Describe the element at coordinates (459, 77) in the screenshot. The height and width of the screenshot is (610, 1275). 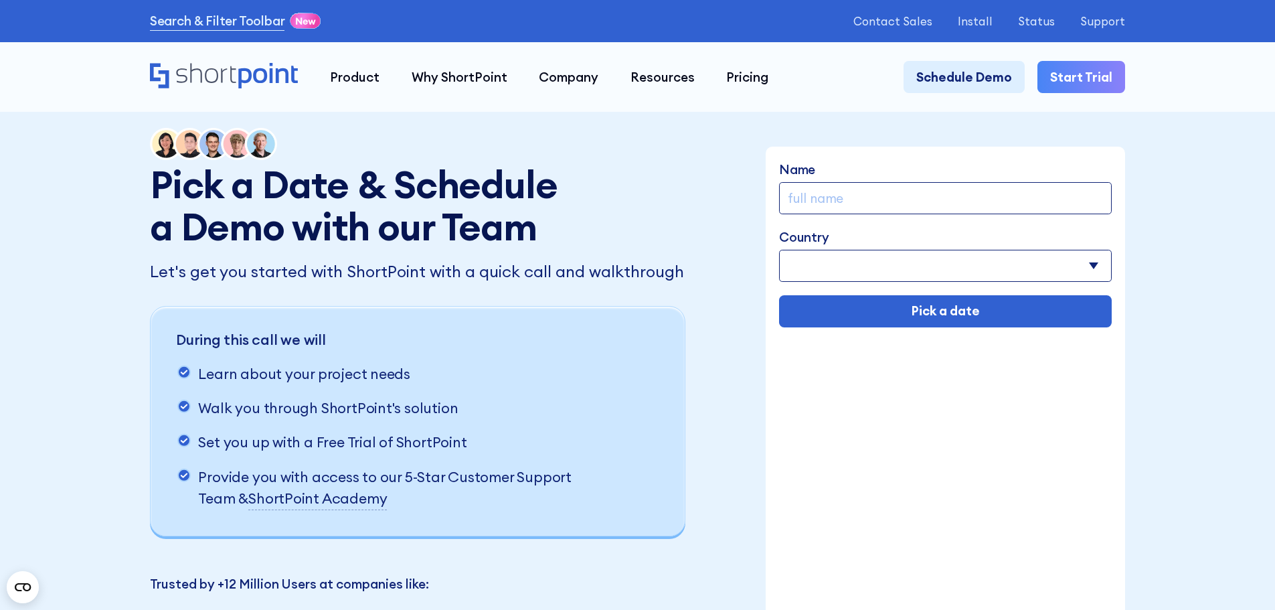
I see `div: Why ShortPoint` at that location.